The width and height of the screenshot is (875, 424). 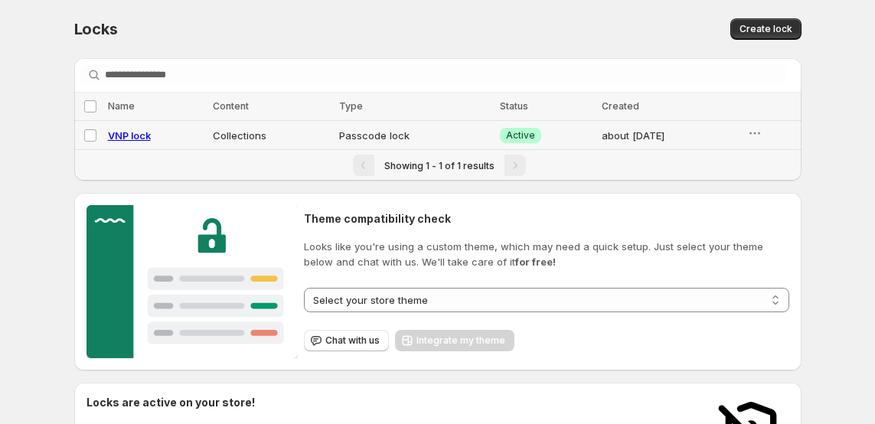 What do you see at coordinates (546, 254) in the screenshot?
I see `p: Looks like you're using a custom theme, which may need a quick setup. Just select your theme belo...` at bounding box center [546, 254].